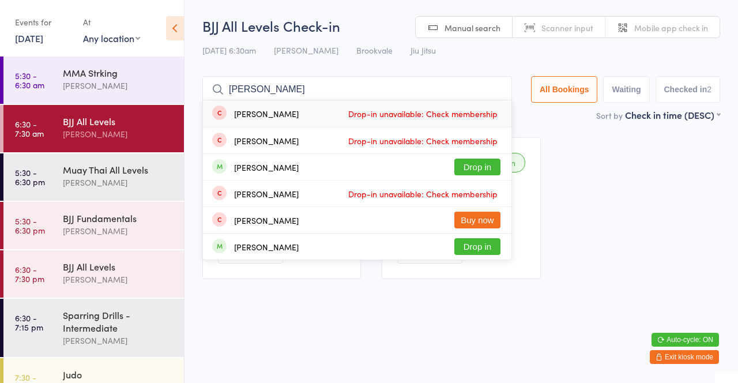 This screenshot has width=738, height=383. Describe the element at coordinates (118, 321) in the screenshot. I see `div: Sparring Drills - Intermediate` at that location.